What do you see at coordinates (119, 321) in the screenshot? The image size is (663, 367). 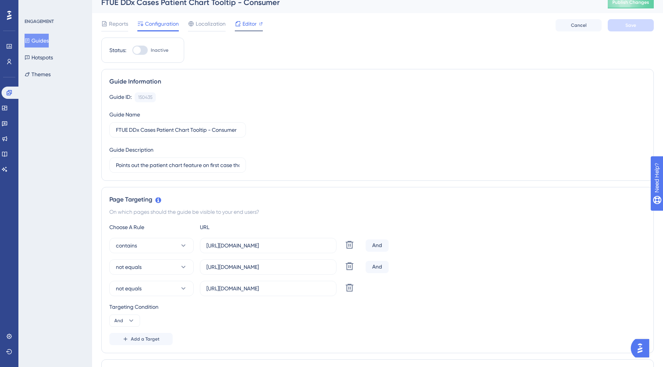 I see `span: And` at bounding box center [119, 321].